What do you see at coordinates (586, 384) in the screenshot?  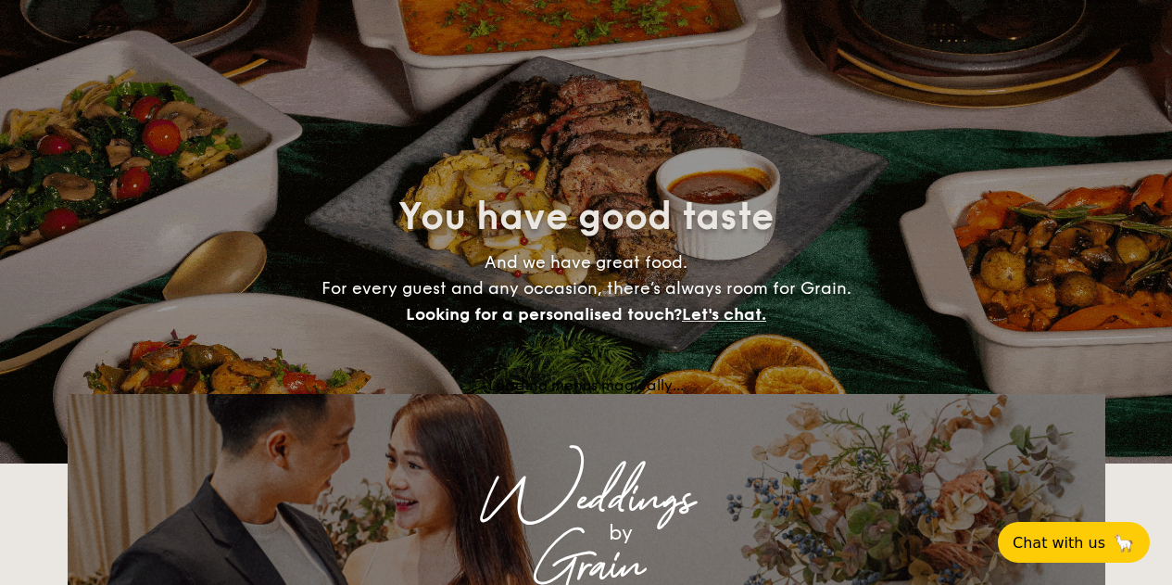 I see `div: Loading menus magically...` at bounding box center [586, 384].